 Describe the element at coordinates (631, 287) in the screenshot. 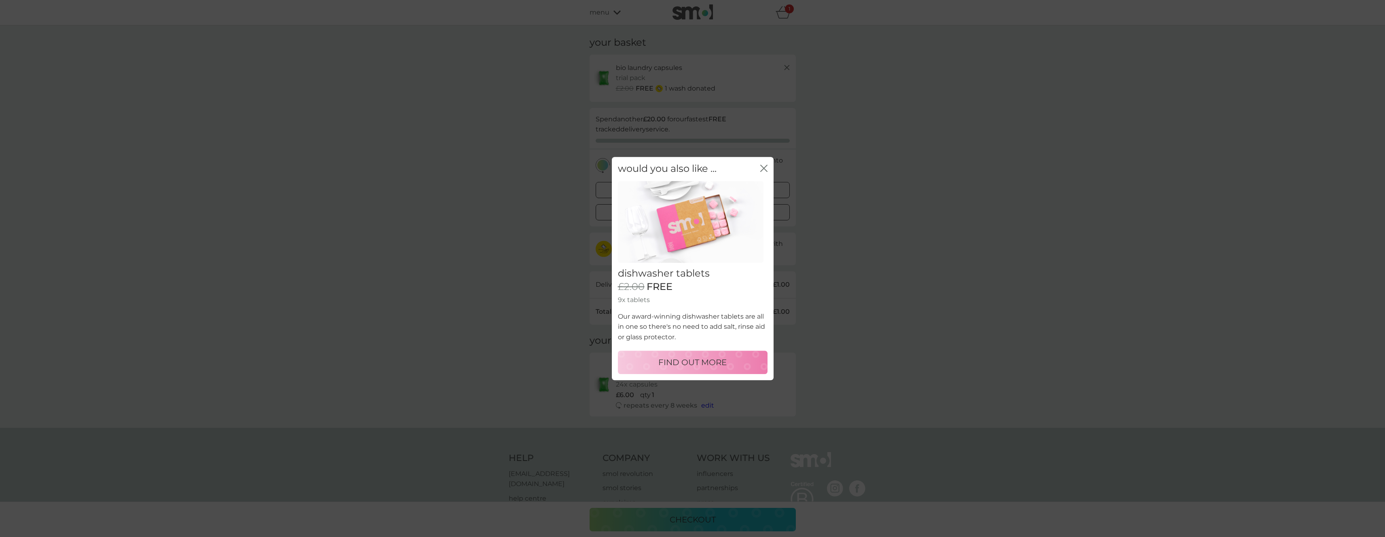

I see `span: £2.00` at that location.